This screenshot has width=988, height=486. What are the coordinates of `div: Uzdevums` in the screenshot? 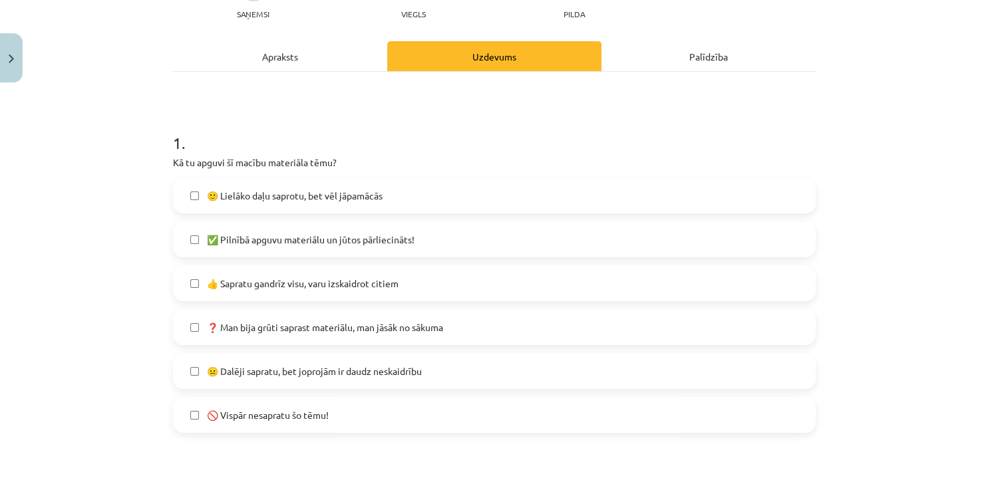 It's located at (494, 56).